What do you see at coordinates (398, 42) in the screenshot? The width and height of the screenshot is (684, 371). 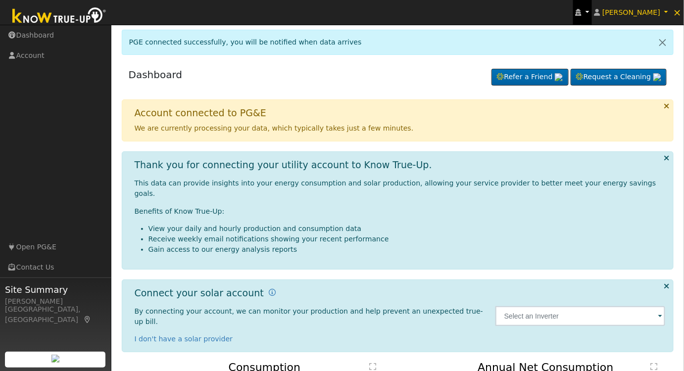 I see `div: PGE connected successfully, you will be notified when data arrives` at bounding box center [398, 42].